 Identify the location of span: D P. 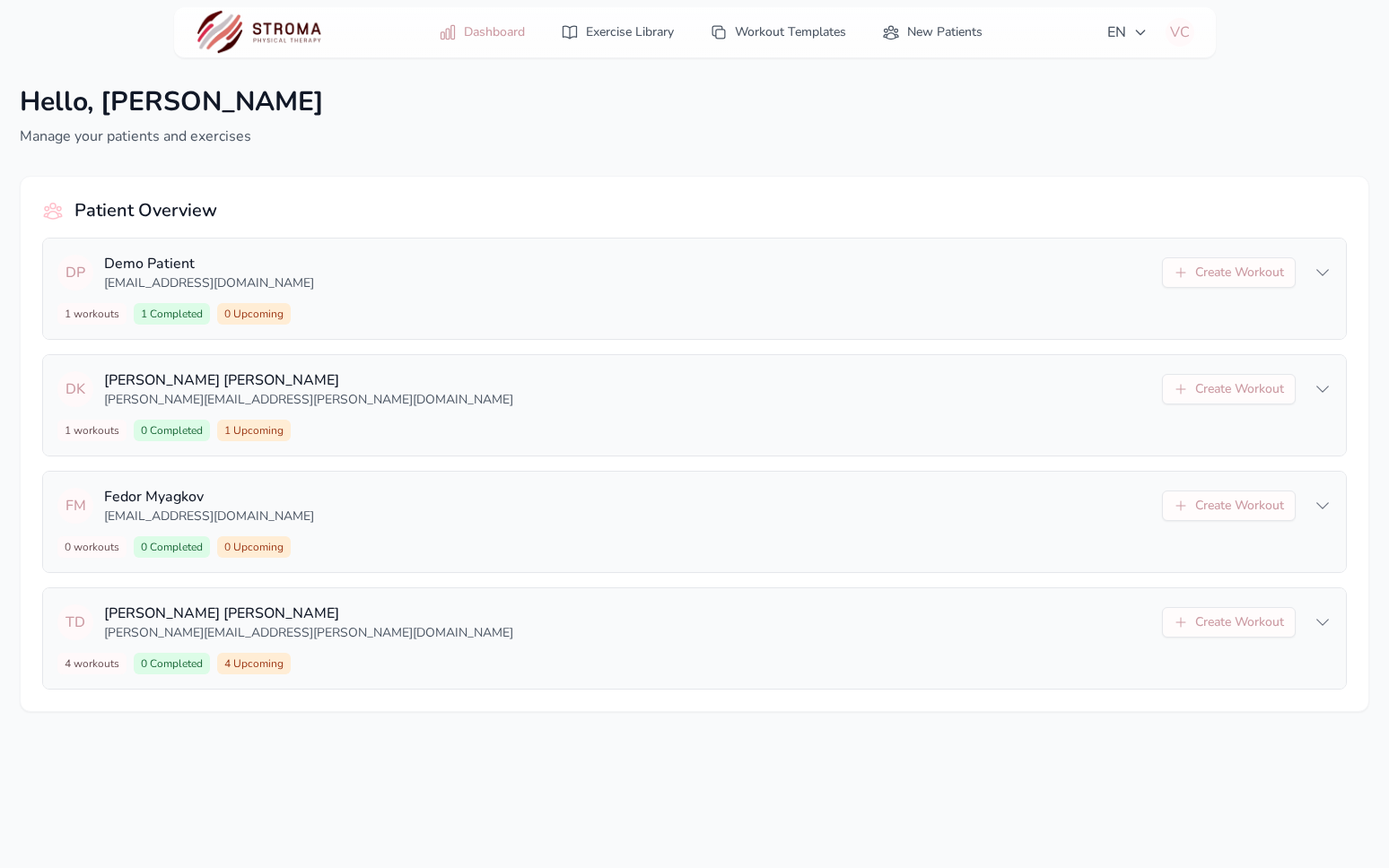
(76, 272).